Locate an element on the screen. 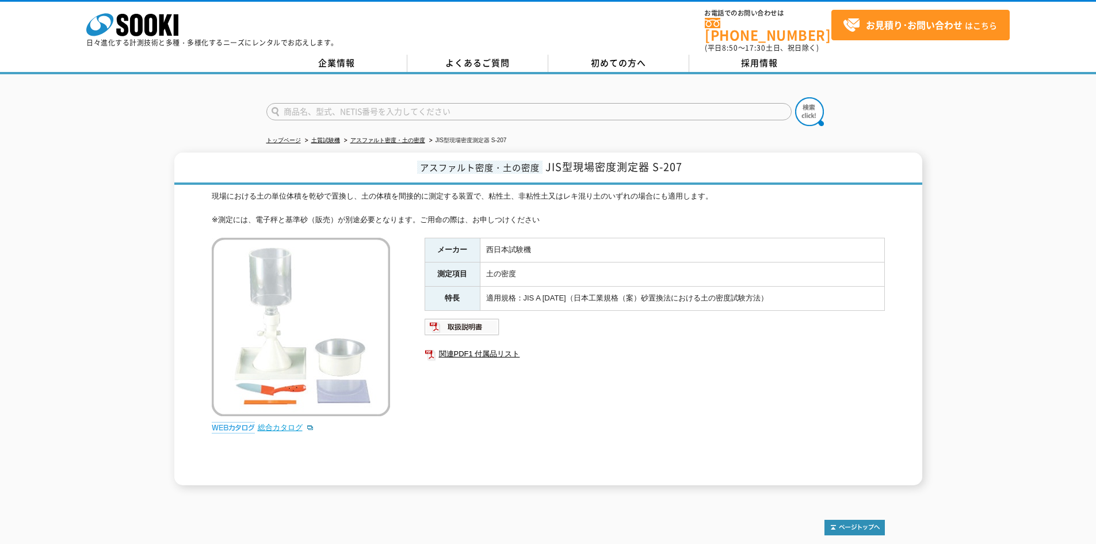 This screenshot has height=544, width=1096. span: 17:30 is located at coordinates (756, 48).